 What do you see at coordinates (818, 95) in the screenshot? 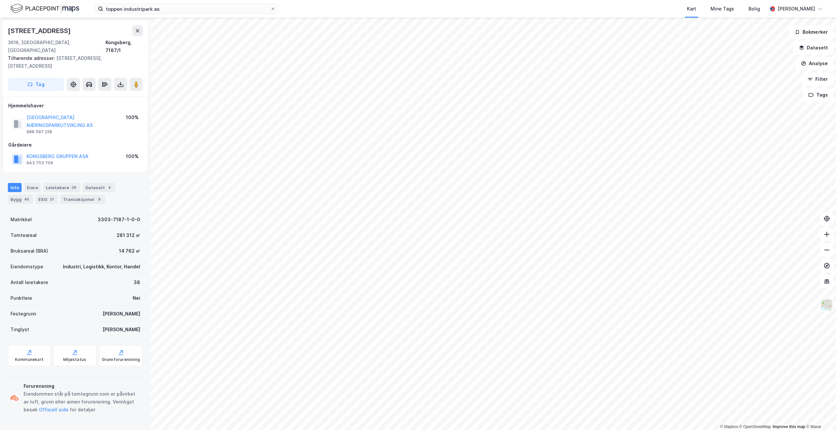
I see `button: Tags` at bounding box center [818, 95].